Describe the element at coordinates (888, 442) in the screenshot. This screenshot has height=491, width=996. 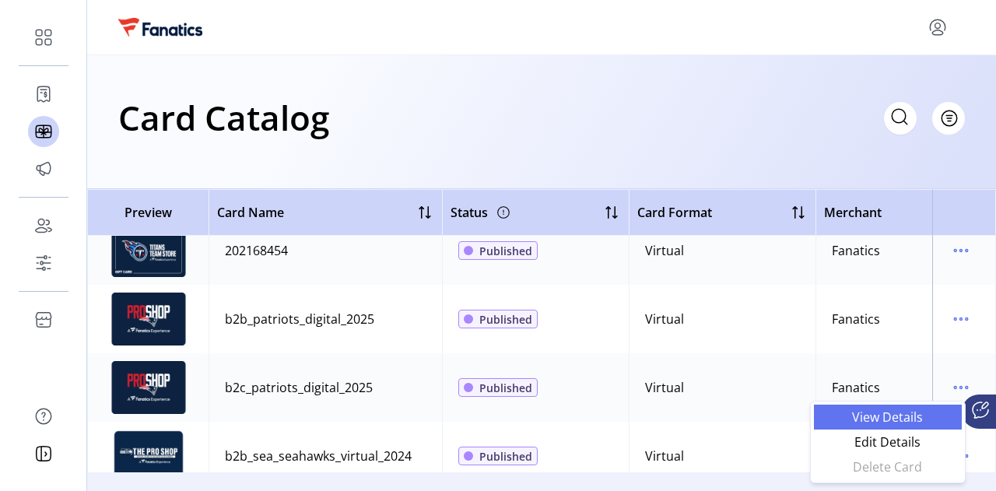
I see `span: Edit Details` at that location.